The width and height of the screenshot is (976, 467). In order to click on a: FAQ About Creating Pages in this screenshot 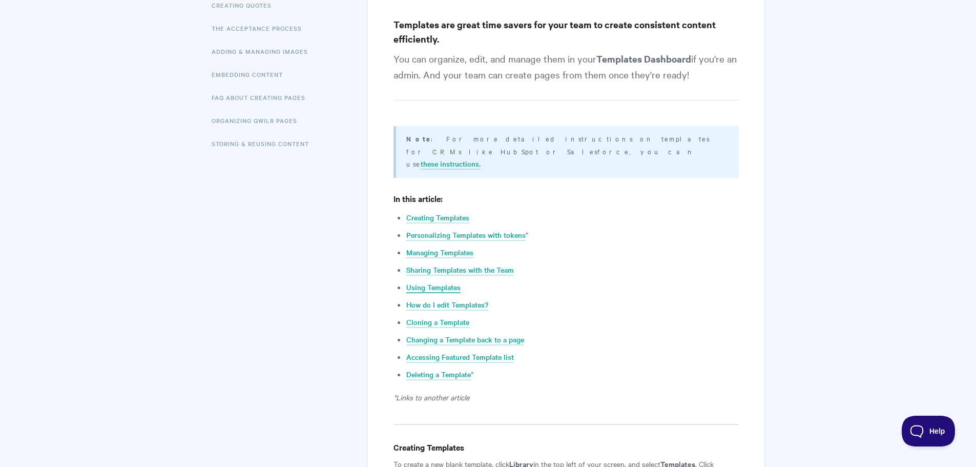, I will do `click(262, 97)`.